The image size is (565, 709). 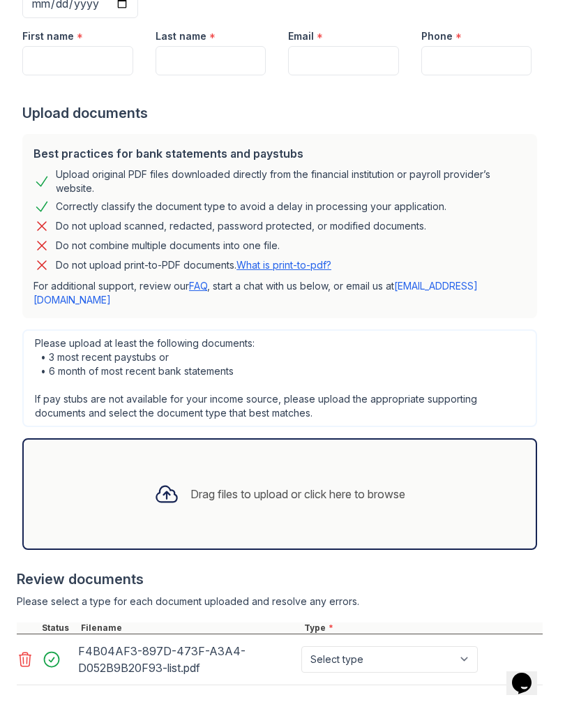 I want to click on div: Correctly classify the document type to avoid a delay in processing your application., so click(x=251, y=207).